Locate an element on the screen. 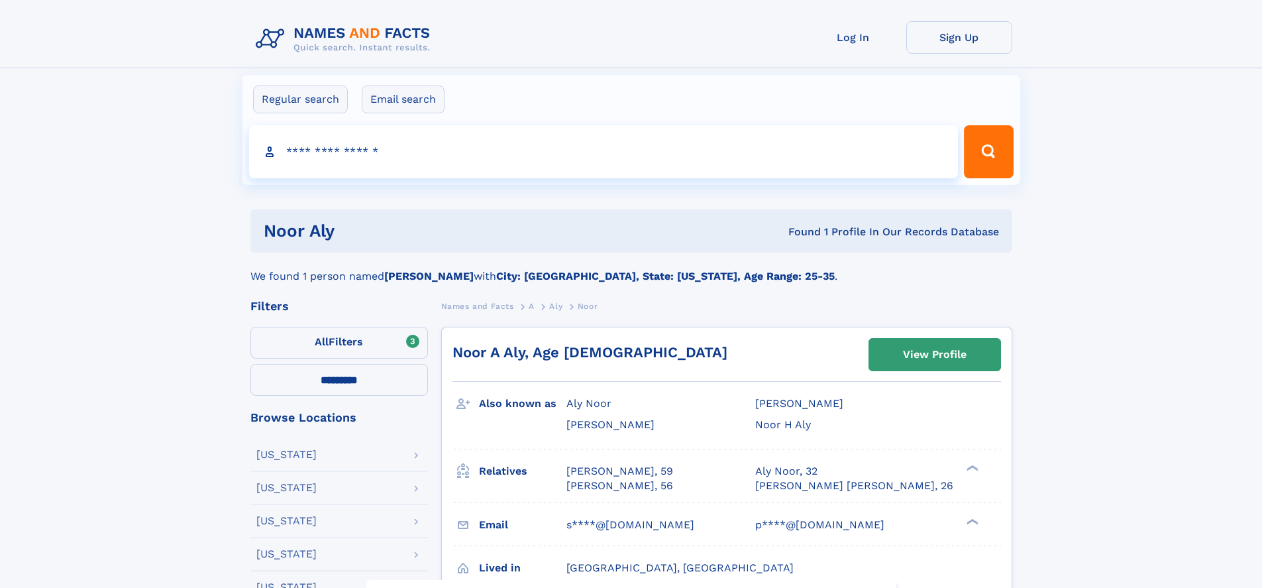  div: We found 1 person named with . is located at coordinates (631, 268).